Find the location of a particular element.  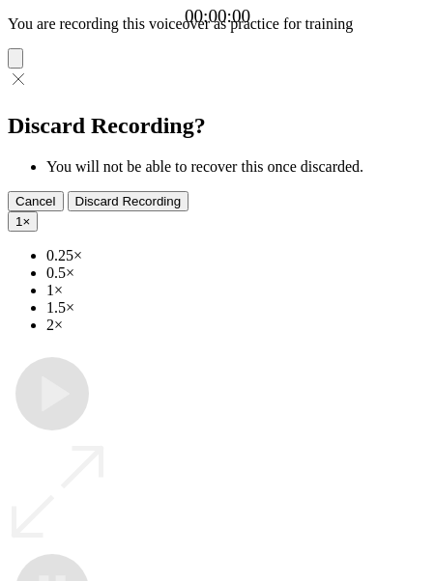

li: You will not be able to recover this once discarded. is located at coordinates (237, 167).